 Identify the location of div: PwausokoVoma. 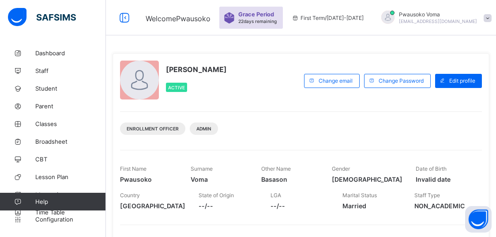
(434, 18).